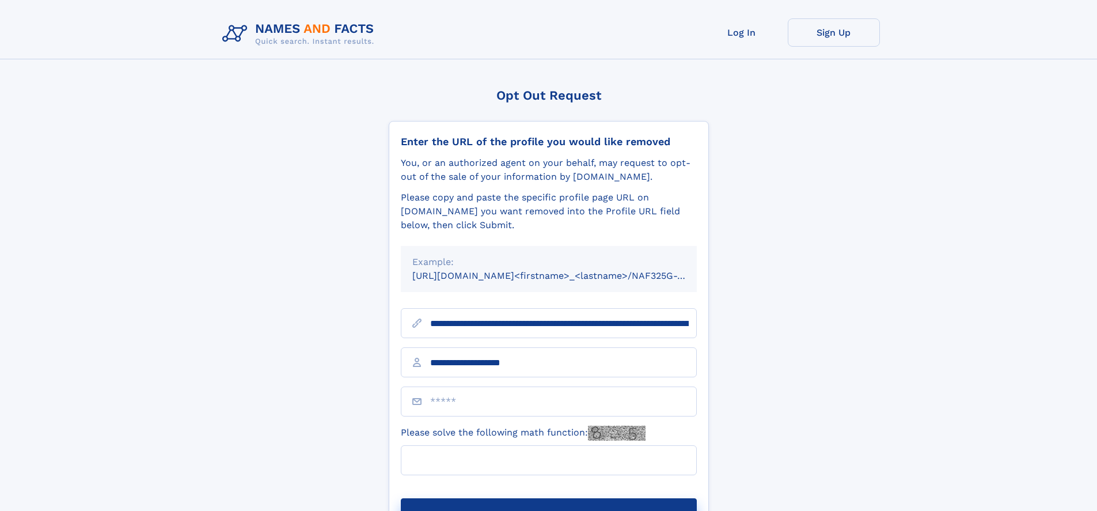  Describe the element at coordinates (549, 142) in the screenshot. I see `div: Enter the URL of the profile you would like removed` at that location.